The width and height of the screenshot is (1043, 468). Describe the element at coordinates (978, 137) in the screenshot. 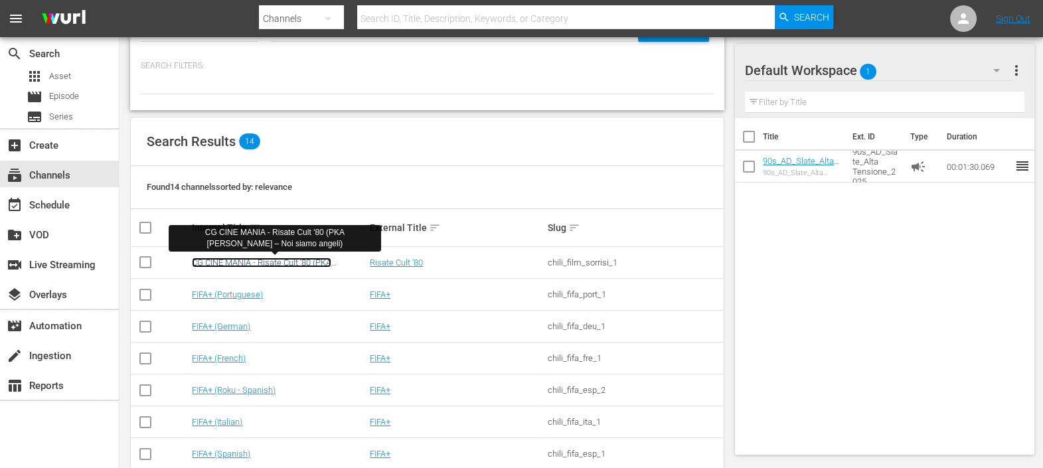

I see `th: Duration` at that location.